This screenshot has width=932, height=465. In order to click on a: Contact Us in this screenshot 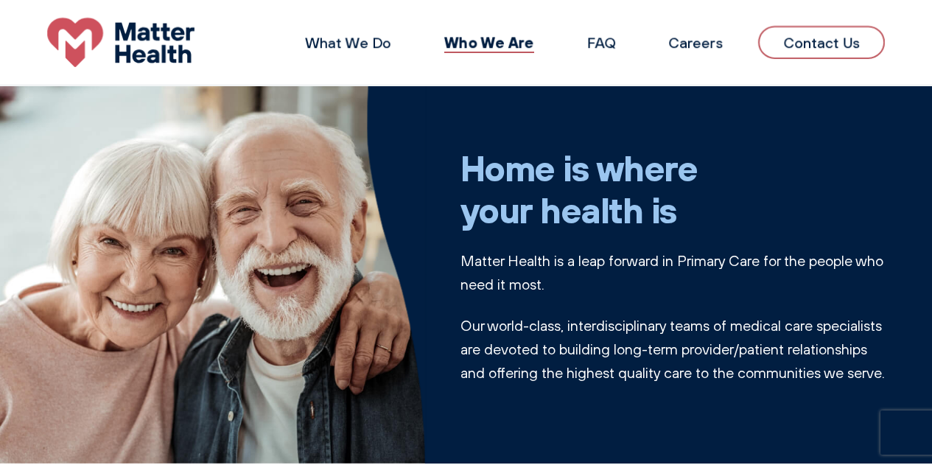, I will do `click(822, 42)`.